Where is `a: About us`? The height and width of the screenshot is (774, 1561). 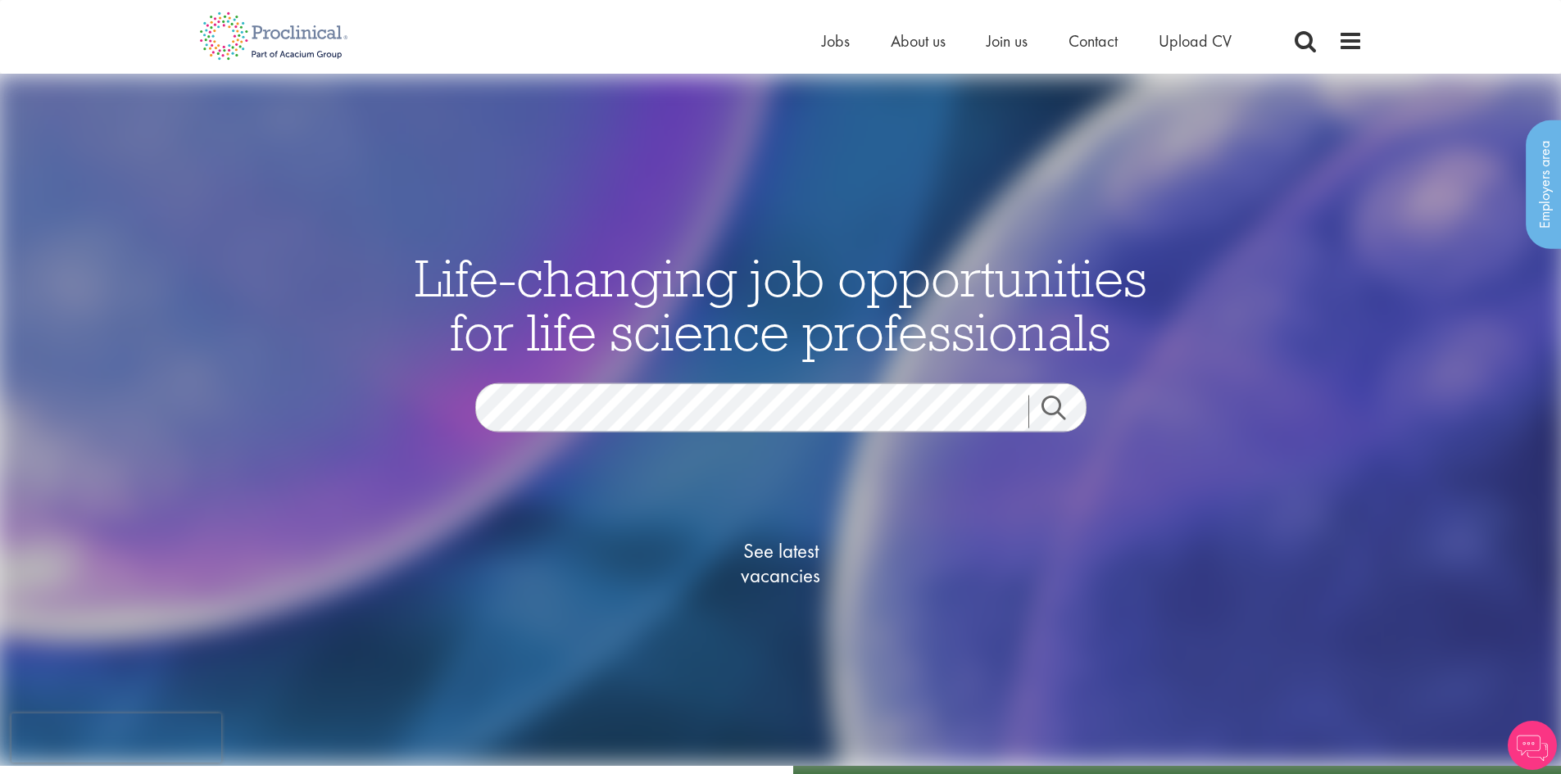
a: About us is located at coordinates (918, 41).